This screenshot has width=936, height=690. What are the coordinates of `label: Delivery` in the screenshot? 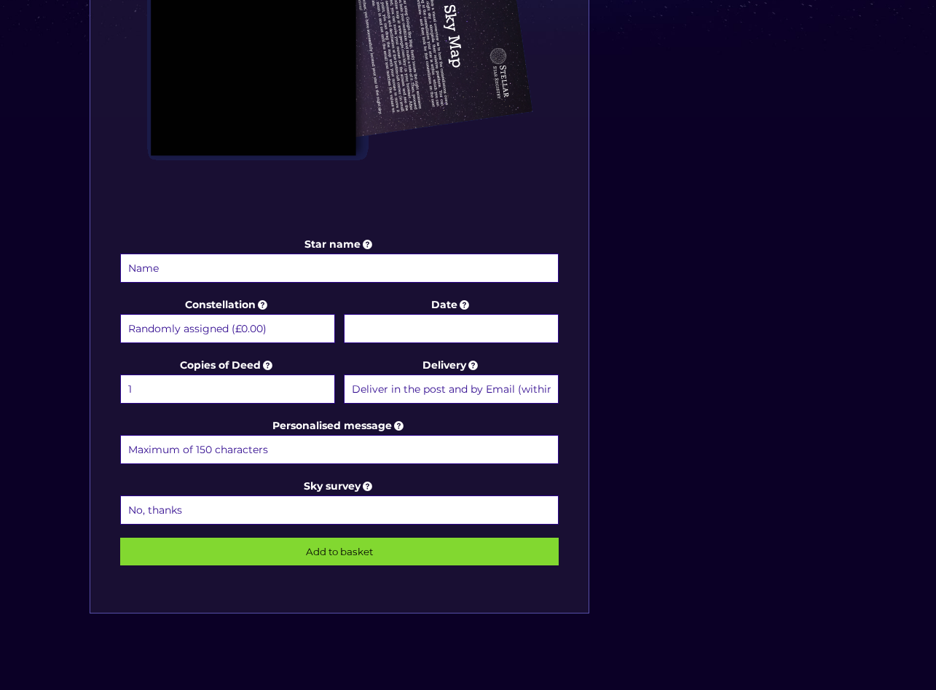 It's located at (451, 381).